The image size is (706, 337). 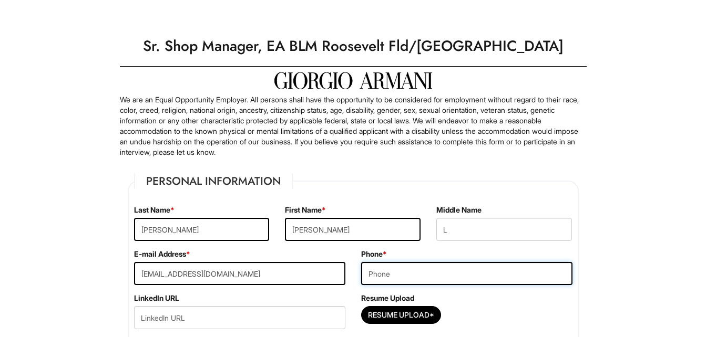 I want to click on label: LinkedIn URL, so click(x=157, y=299).